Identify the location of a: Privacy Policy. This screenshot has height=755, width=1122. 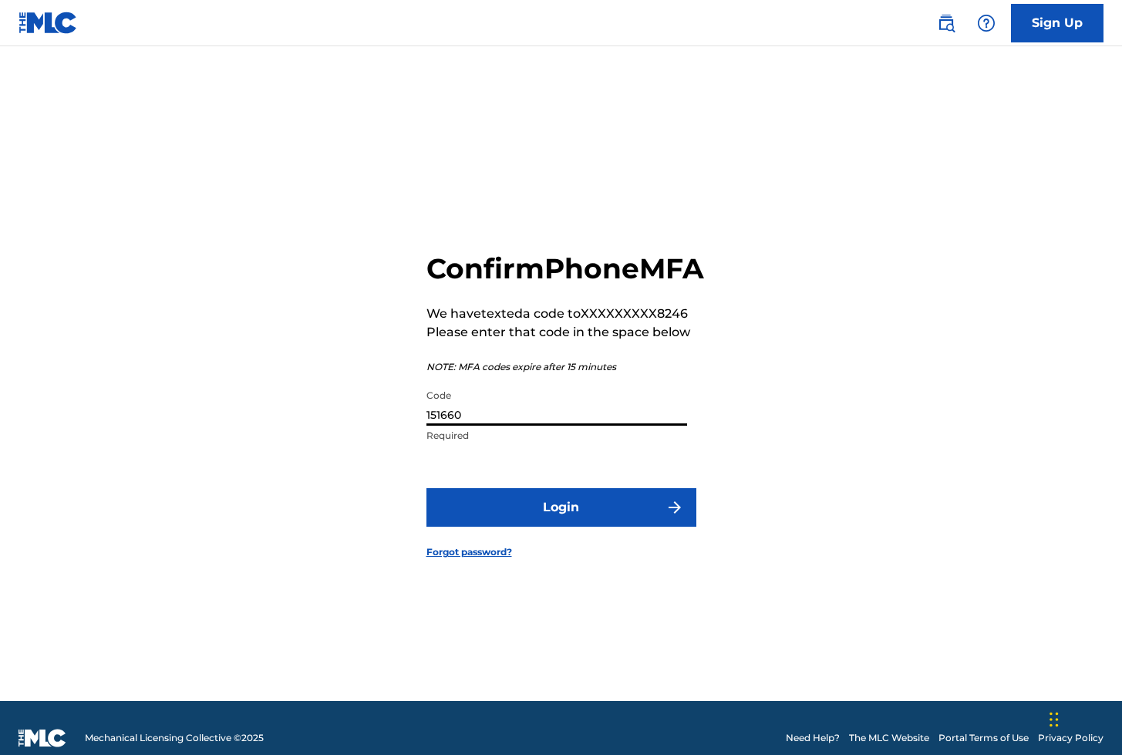
(1070, 738).